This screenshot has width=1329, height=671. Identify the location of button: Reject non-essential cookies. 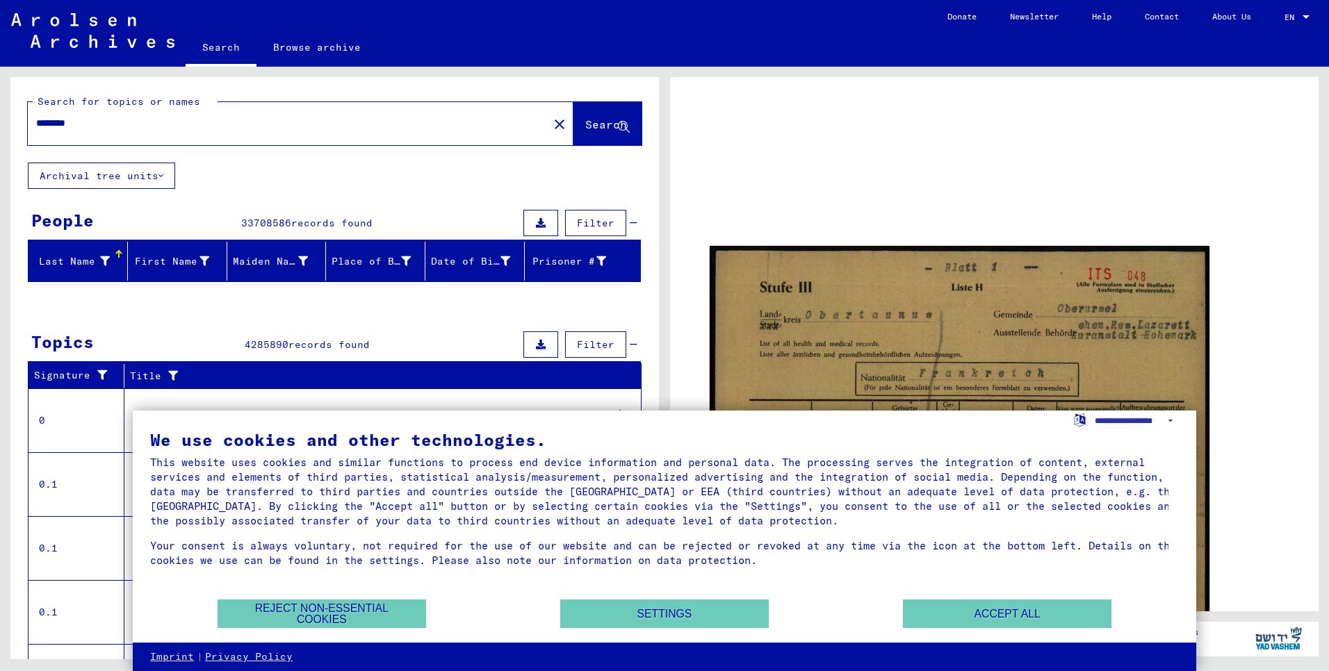
(322, 614).